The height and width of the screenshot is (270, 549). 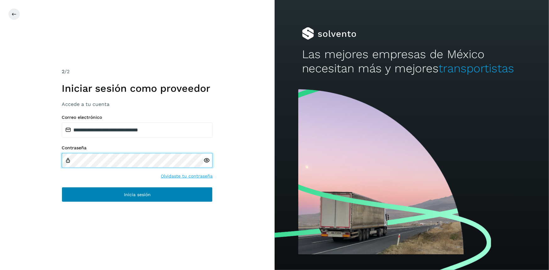 I want to click on label: Correo electrónico, so click(x=137, y=117).